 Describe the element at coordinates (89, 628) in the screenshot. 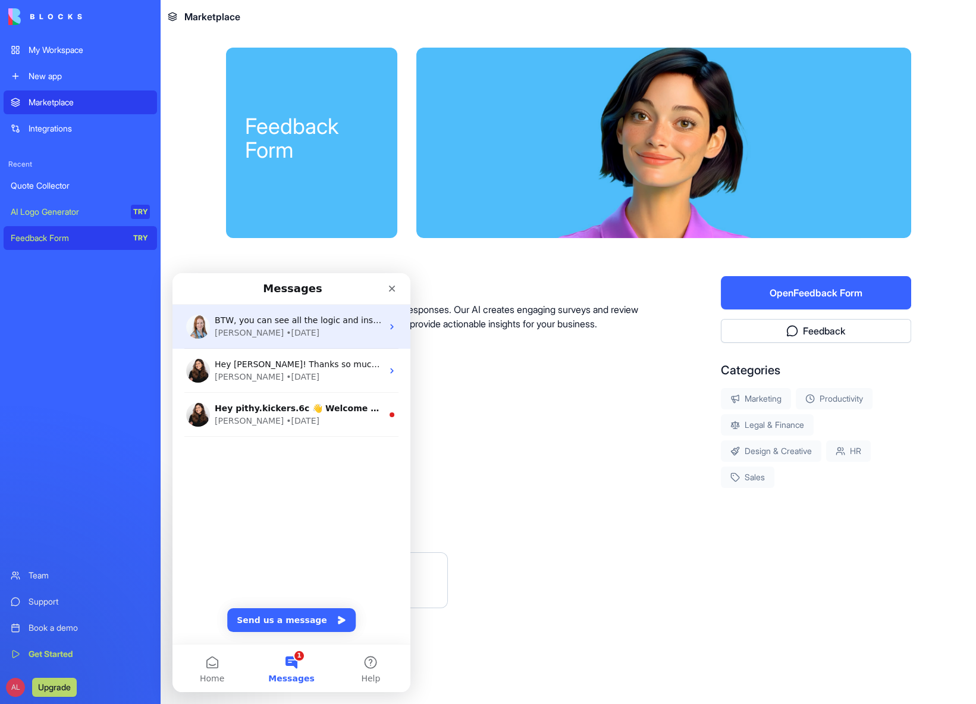

I see `div: Book a demo` at that location.